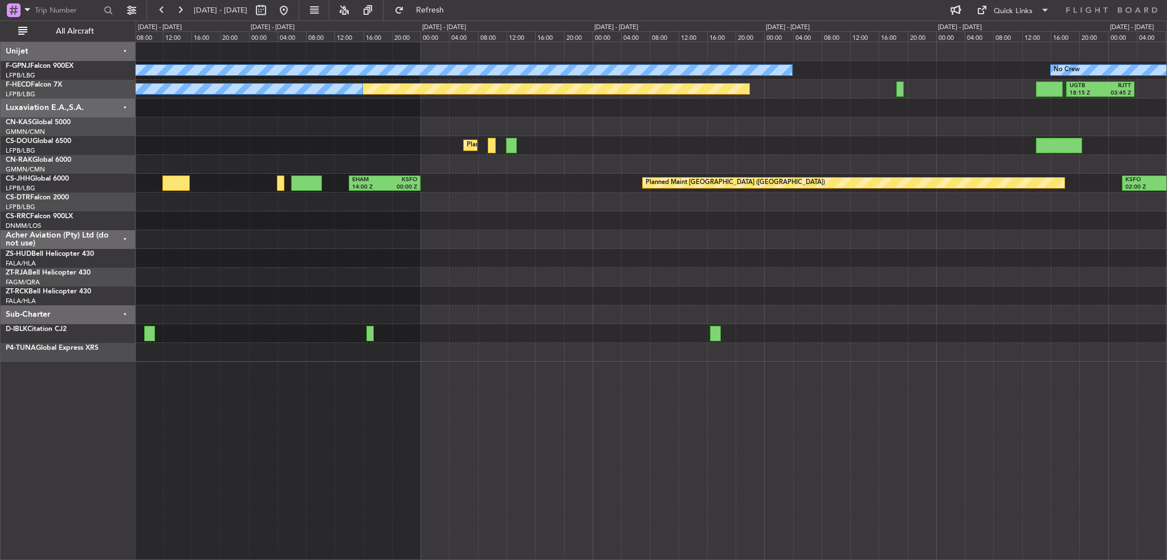 The image size is (1167, 560). I want to click on span: CS-JHH, so click(18, 179).